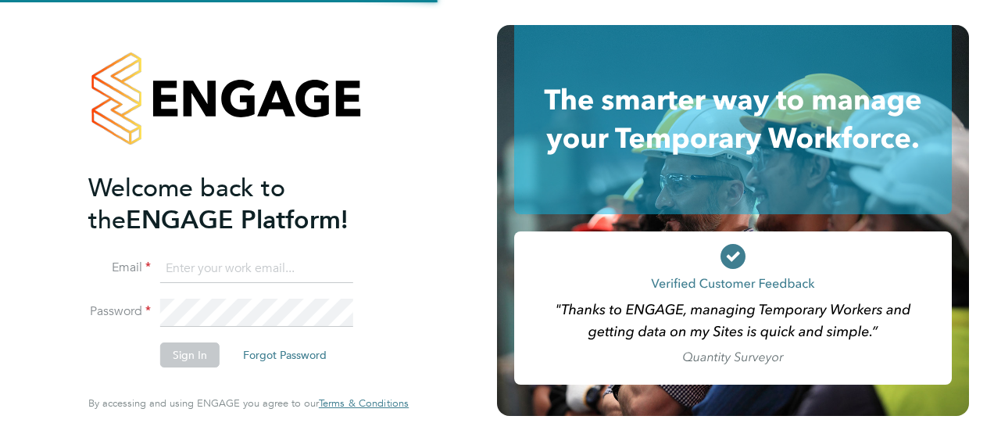 The image size is (994, 441). I want to click on h2: ENGAGE Platform!, so click(241, 204).